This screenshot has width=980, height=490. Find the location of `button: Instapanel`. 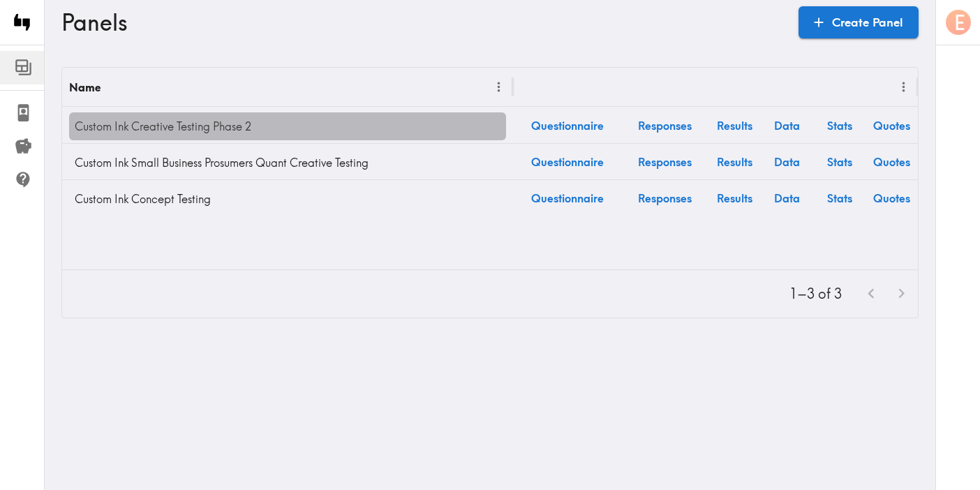

button: Instapanel is located at coordinates (22, 22).